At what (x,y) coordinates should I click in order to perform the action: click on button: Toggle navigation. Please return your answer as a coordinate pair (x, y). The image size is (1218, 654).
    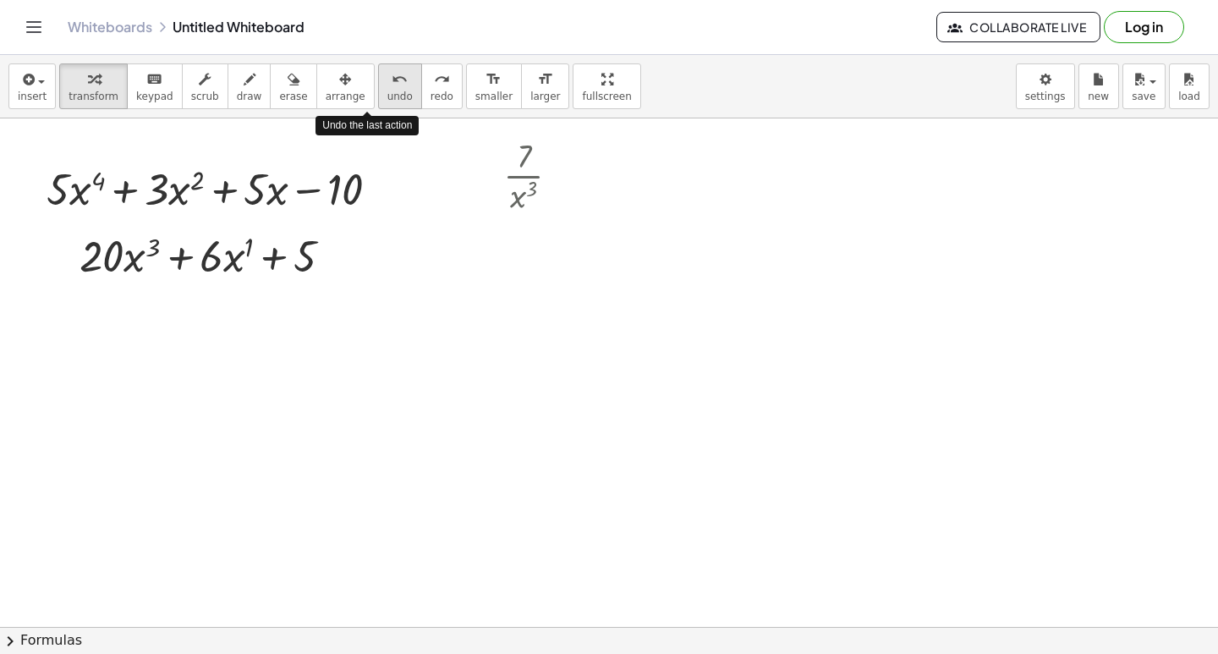
    Looking at the image, I should click on (34, 27).